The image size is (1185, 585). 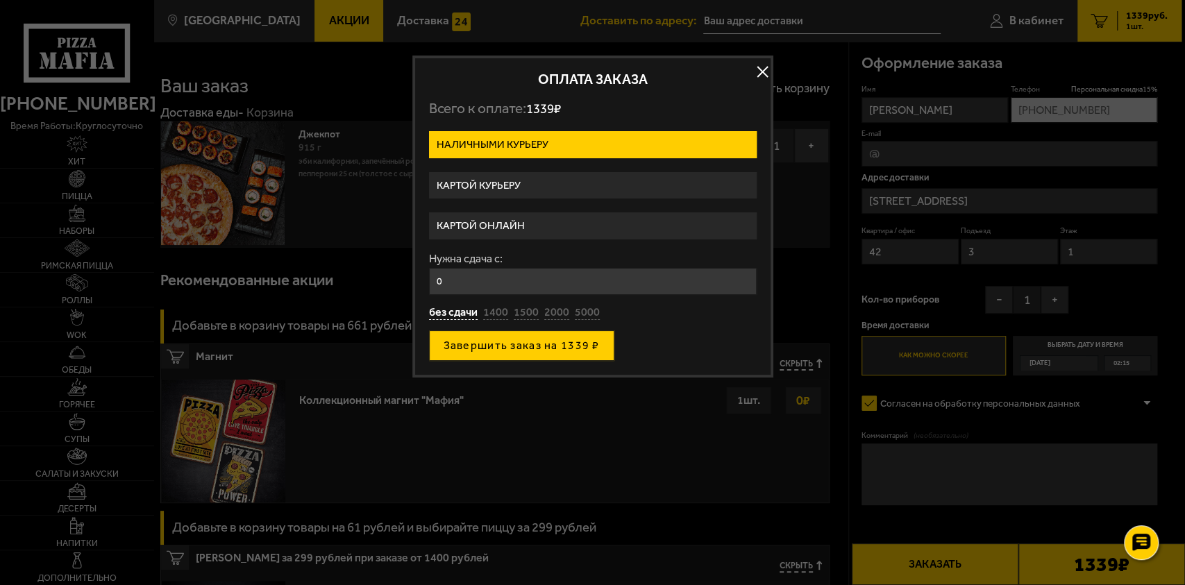 What do you see at coordinates (495, 313) in the screenshot?
I see `button: 1400` at bounding box center [495, 313].